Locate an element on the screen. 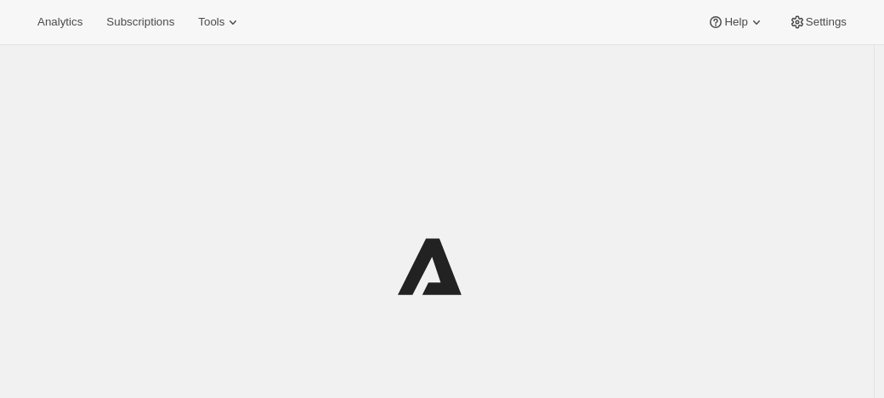 Image resolution: width=884 pixels, height=398 pixels. button: Analytics is located at coordinates (59, 22).